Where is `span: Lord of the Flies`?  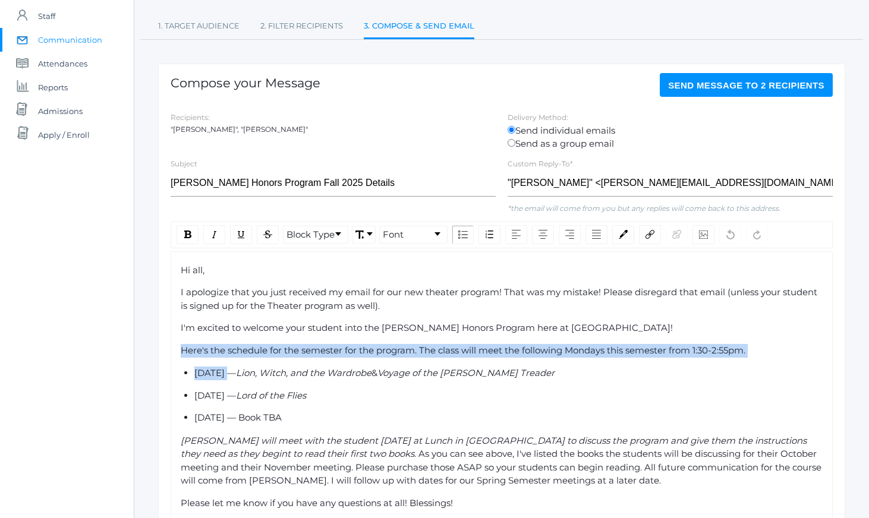
span: Lord of the Flies is located at coordinates (271, 395).